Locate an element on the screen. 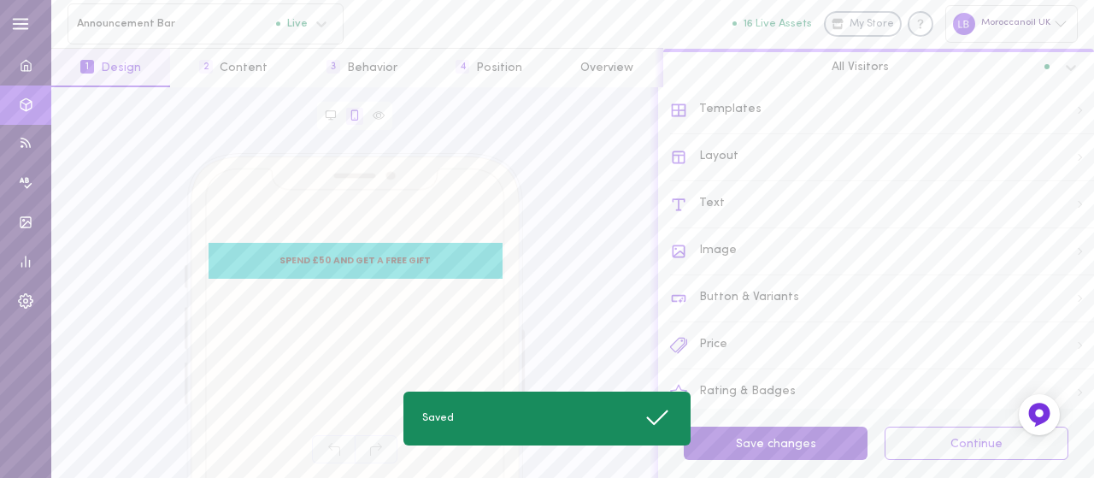 Image resolution: width=1094 pixels, height=478 pixels. button: 3Behavior is located at coordinates (361, 68).